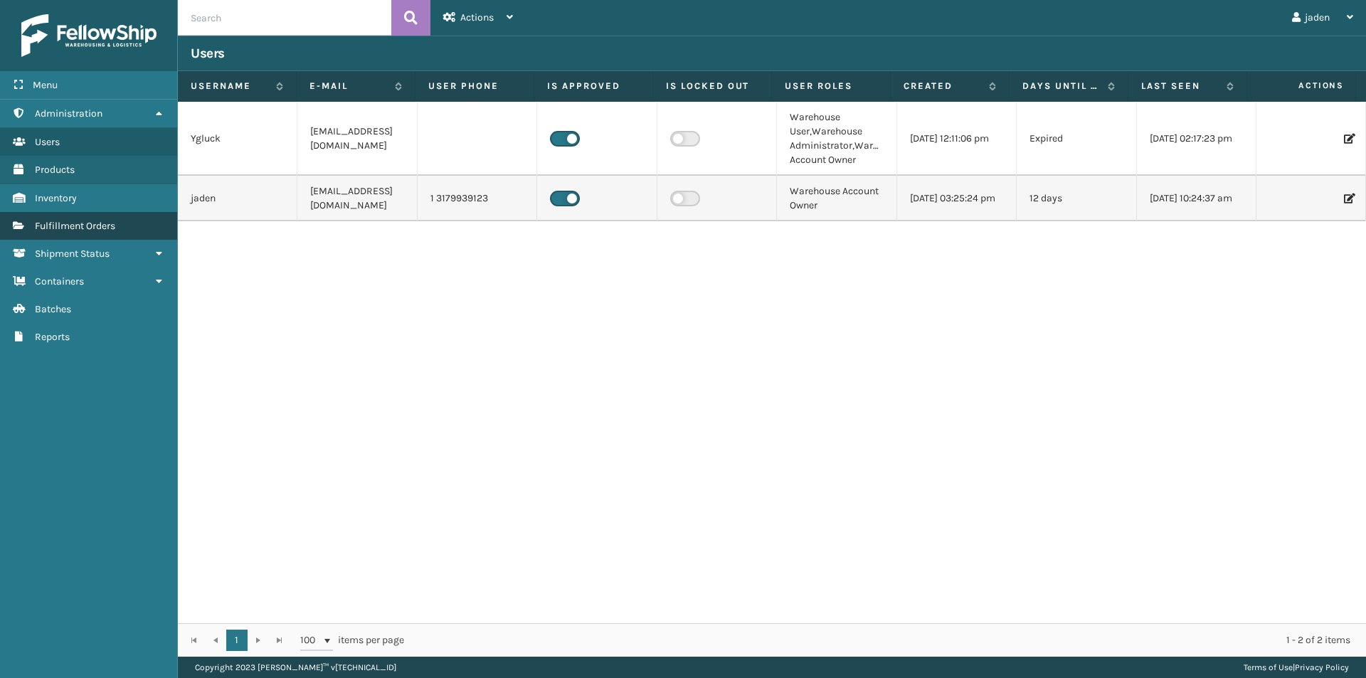  Describe the element at coordinates (837, 198) in the screenshot. I see `td: Warehouse Account Owner` at that location.